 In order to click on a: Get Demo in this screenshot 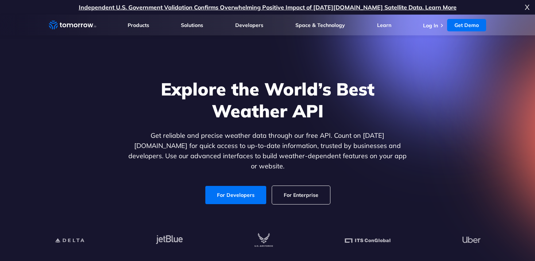, I will do `click(466, 25)`.